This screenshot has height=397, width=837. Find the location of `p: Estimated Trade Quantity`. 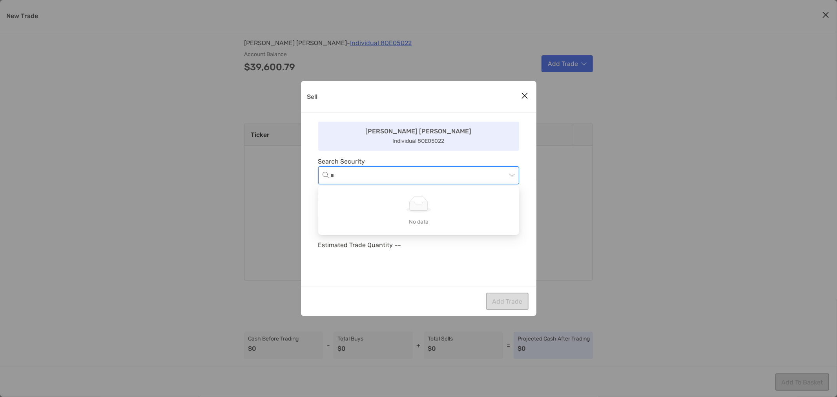

p: Estimated Trade Quantity is located at coordinates (356, 245).